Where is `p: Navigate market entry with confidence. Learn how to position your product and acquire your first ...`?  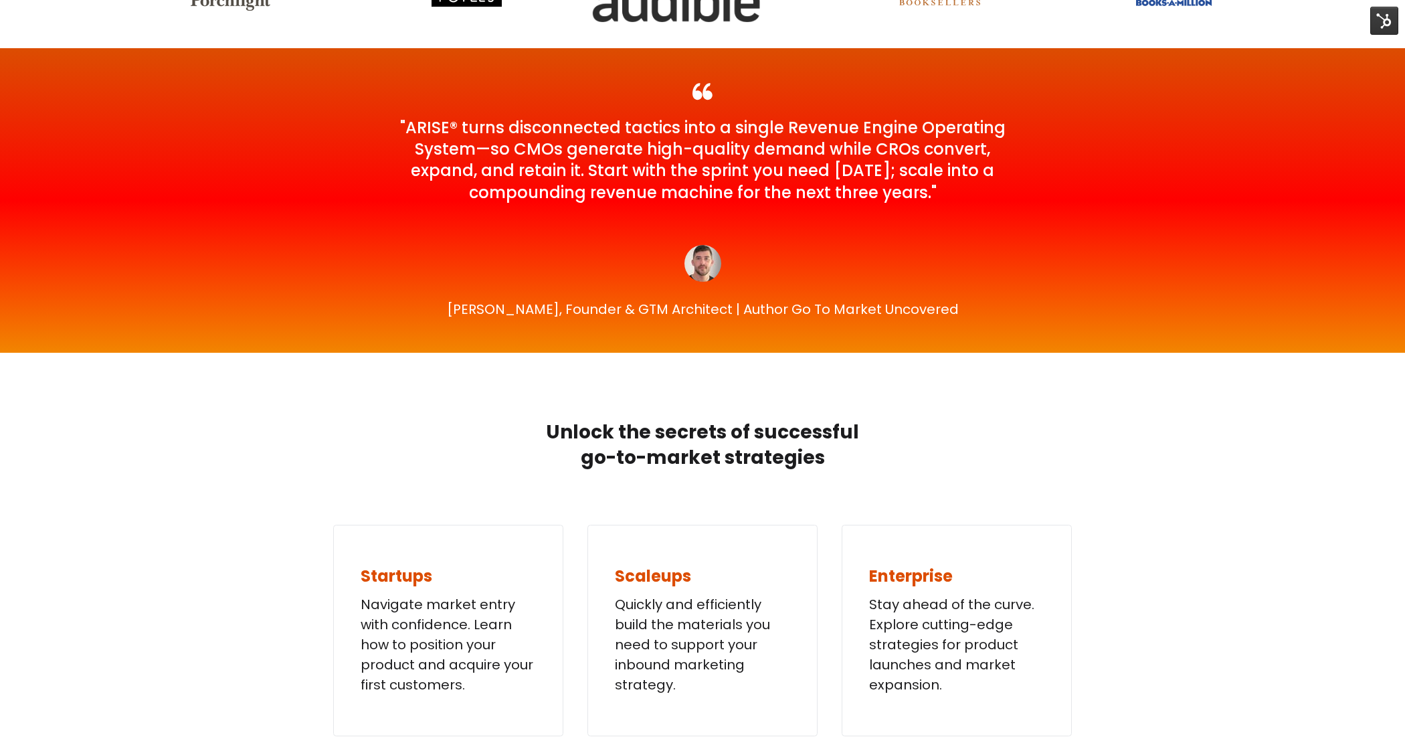
p: Navigate market entry with confidence. Learn how to position your product and acquire your first ... is located at coordinates (448, 644).